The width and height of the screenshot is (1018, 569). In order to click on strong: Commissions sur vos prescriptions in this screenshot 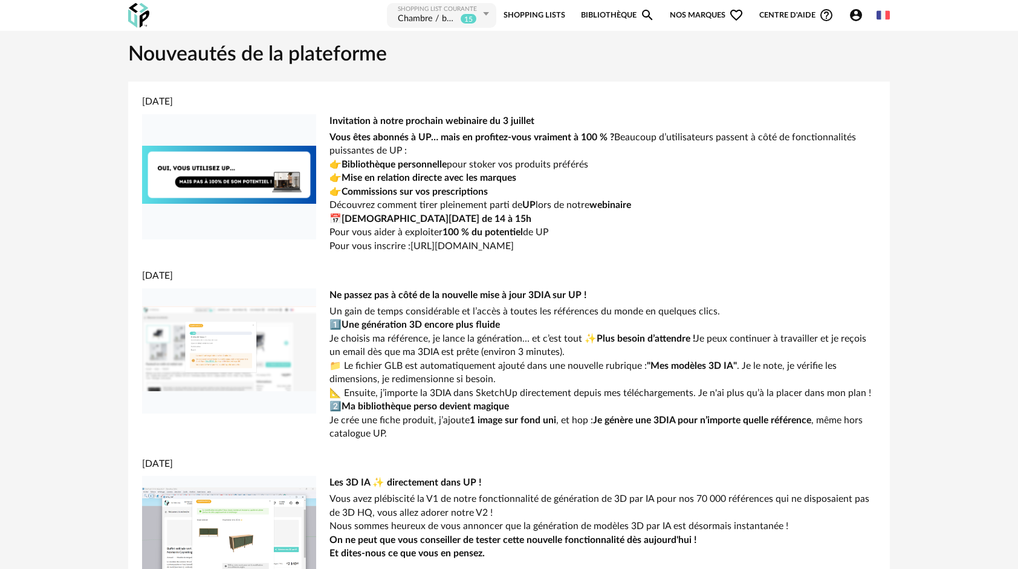, I will do `click(415, 192)`.